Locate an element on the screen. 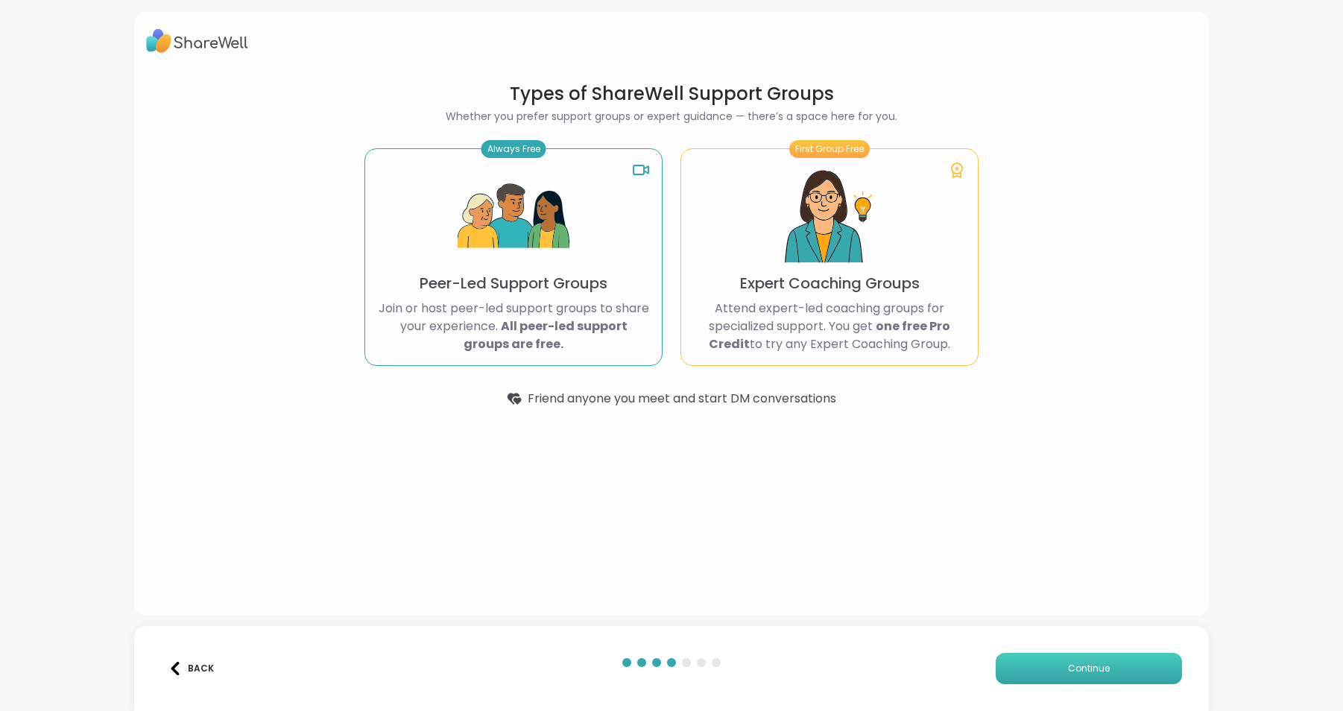 The width and height of the screenshot is (1343, 711). div: Back is located at coordinates (191, 669).